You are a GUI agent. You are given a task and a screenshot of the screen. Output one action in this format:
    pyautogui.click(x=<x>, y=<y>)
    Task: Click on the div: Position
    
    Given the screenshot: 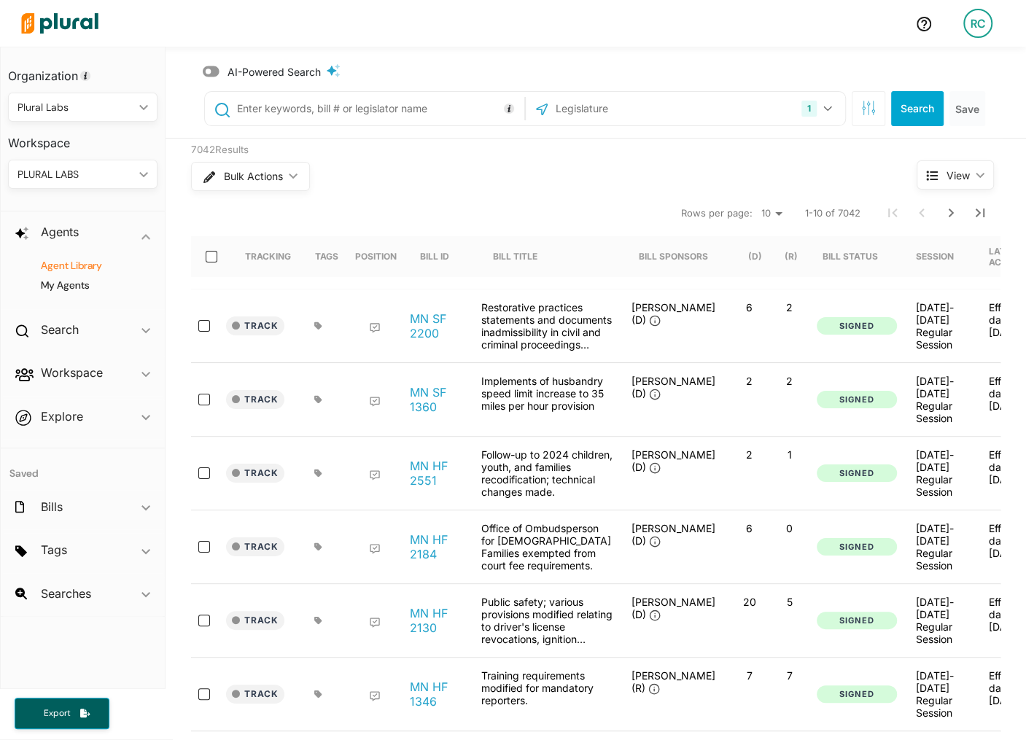 What is the action you would take?
    pyautogui.click(x=376, y=256)
    